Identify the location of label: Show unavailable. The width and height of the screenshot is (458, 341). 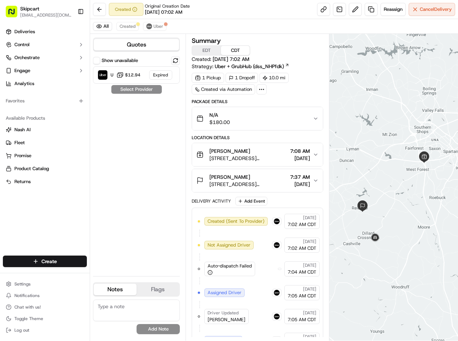
(120, 61).